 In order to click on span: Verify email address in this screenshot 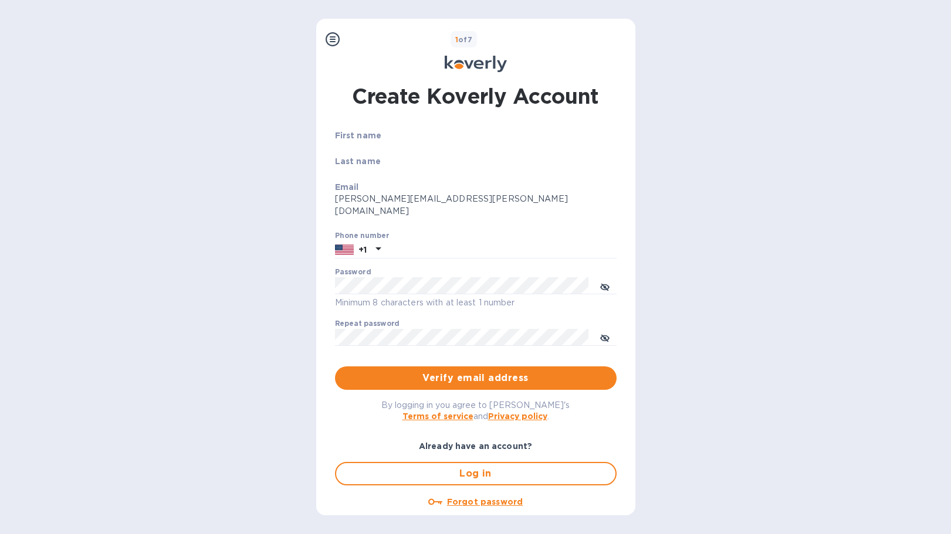, I will do `click(476, 378)`.